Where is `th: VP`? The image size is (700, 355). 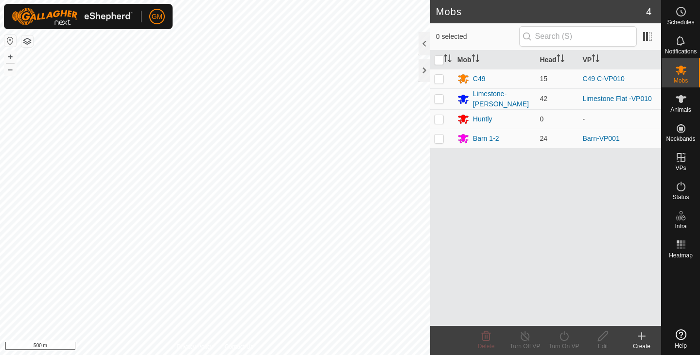 th: VP is located at coordinates (620, 60).